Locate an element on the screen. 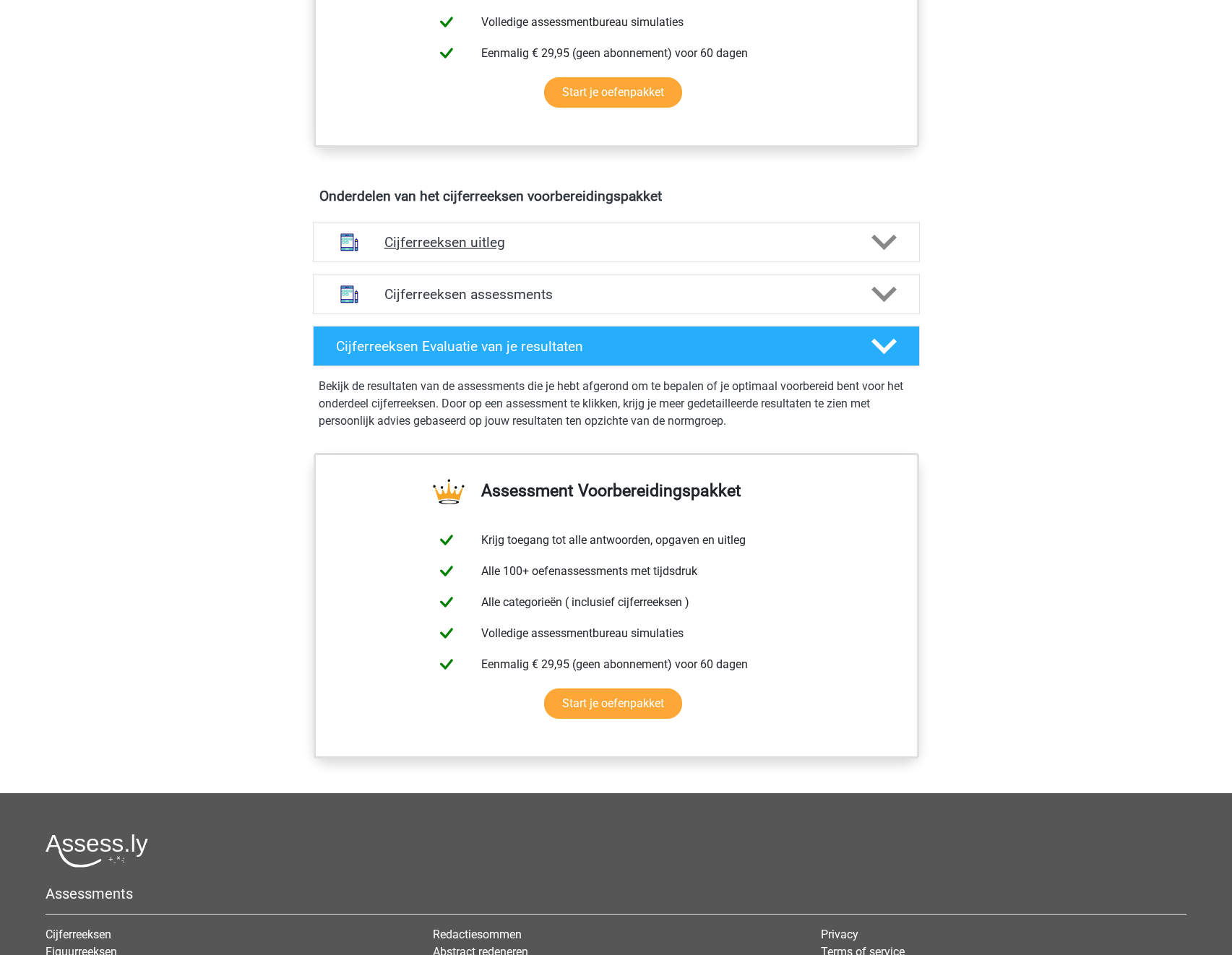 The image size is (1232, 955). h4: Cijferreeksen assessments is located at coordinates (616, 294).